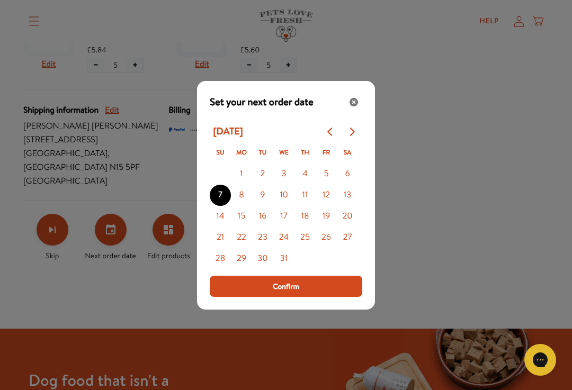 Image resolution: width=572 pixels, height=390 pixels. What do you see at coordinates (284, 195) in the screenshot?
I see `button: 10` at bounding box center [284, 195].